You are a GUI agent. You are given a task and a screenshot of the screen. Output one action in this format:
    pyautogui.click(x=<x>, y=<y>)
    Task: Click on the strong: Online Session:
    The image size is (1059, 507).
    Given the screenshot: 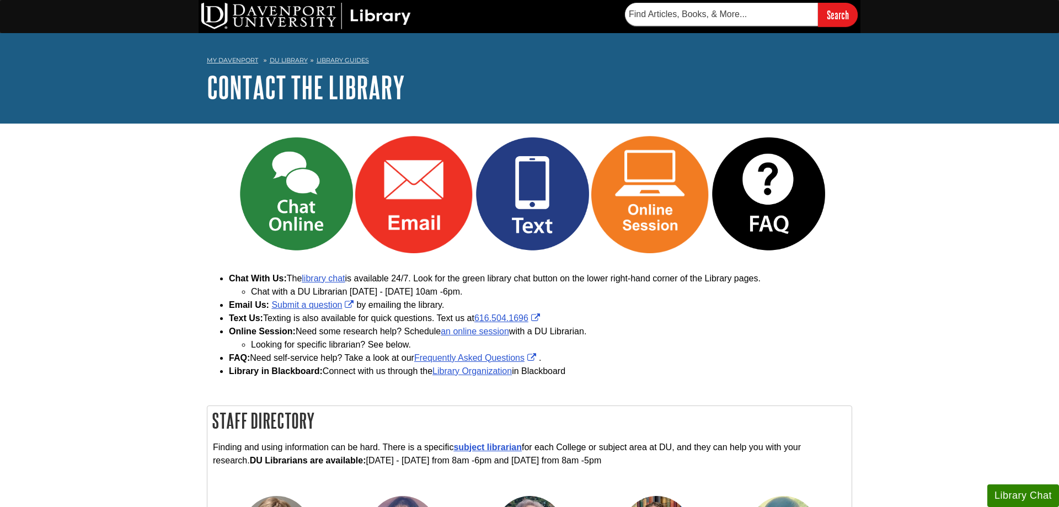 What is the action you would take?
    pyautogui.click(x=262, y=331)
    